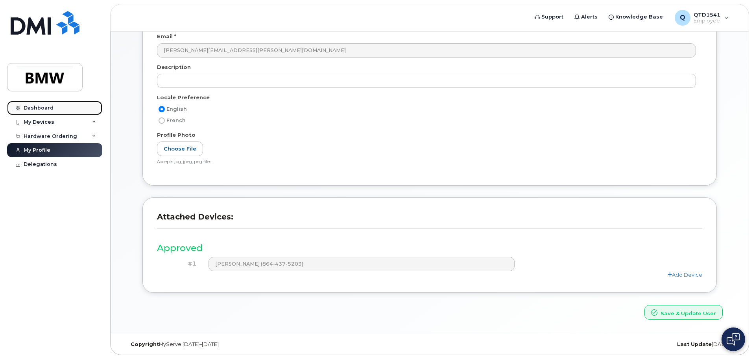 The image size is (753, 359). I want to click on div: QTD1541, so click(702, 18).